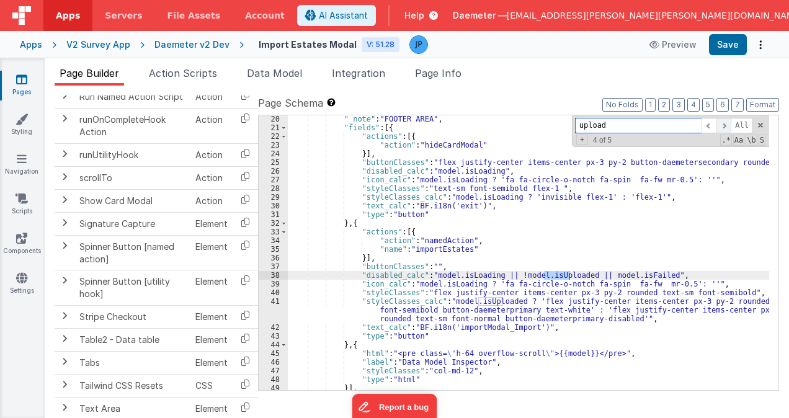  What do you see at coordinates (273, 223) in the screenshot?
I see `div: 32` at bounding box center [273, 223].